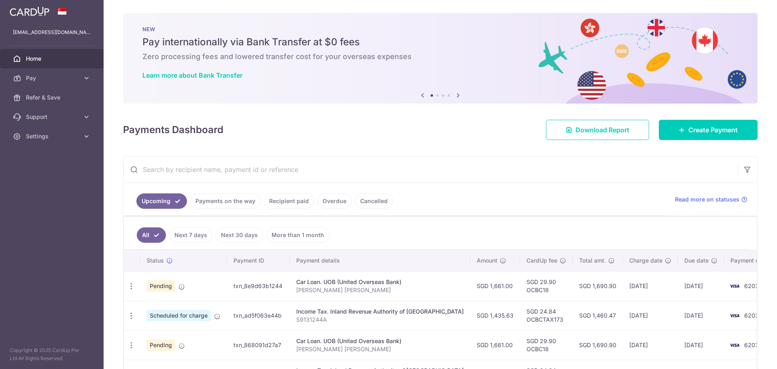 The height and width of the screenshot is (369, 777). Describe the element at coordinates (546, 315) in the screenshot. I see `td: SGD 24.84 OCBCTAX173` at that location.